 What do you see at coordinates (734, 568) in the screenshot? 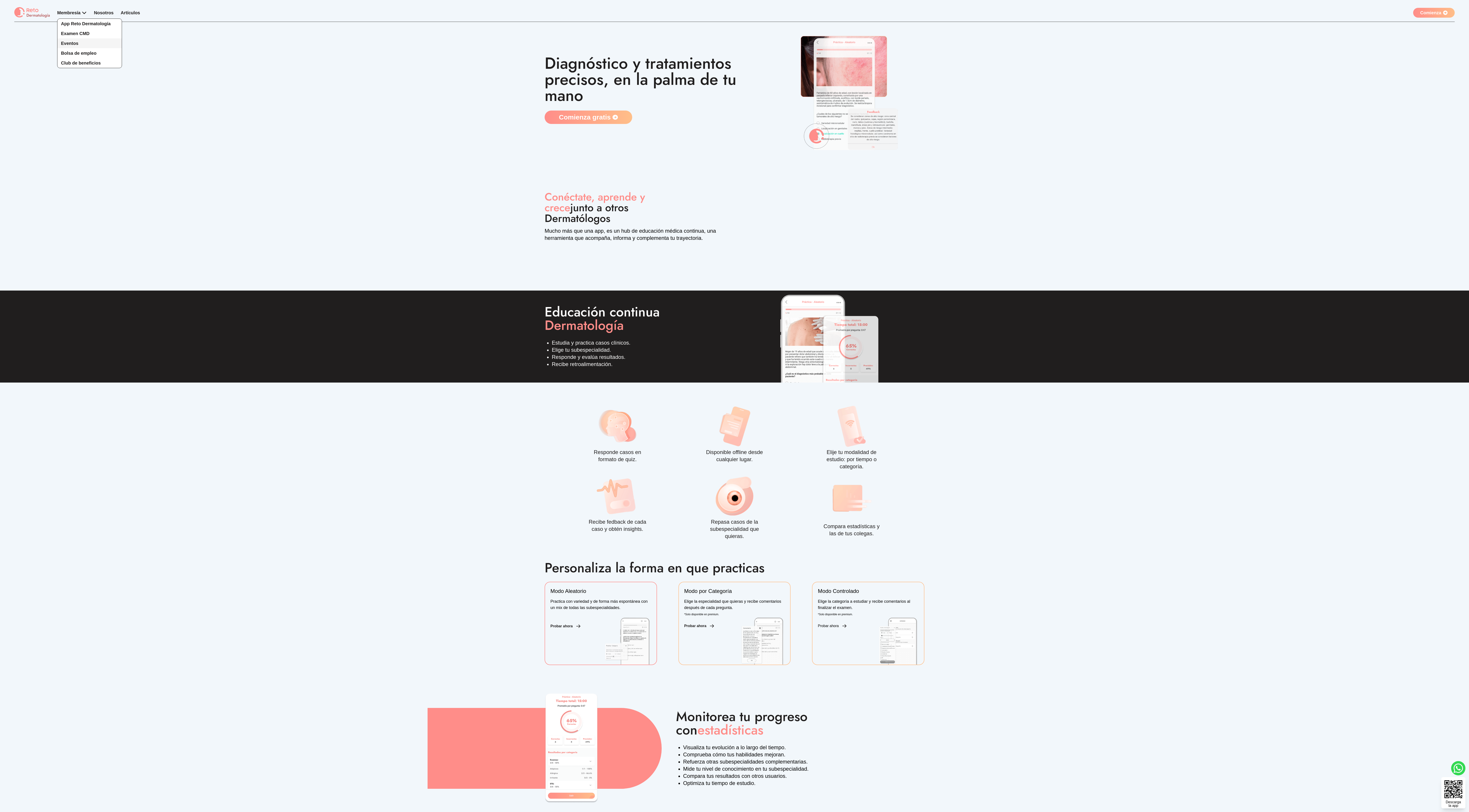
I see `h2: Personaliza la forma en que practicas` at bounding box center [734, 568].